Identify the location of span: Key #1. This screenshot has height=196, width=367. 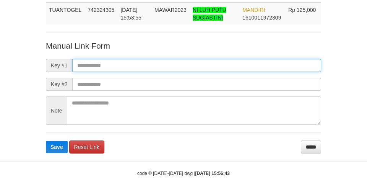
(59, 65).